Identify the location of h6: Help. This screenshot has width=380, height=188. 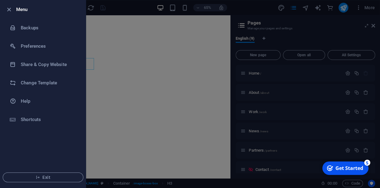
(49, 101).